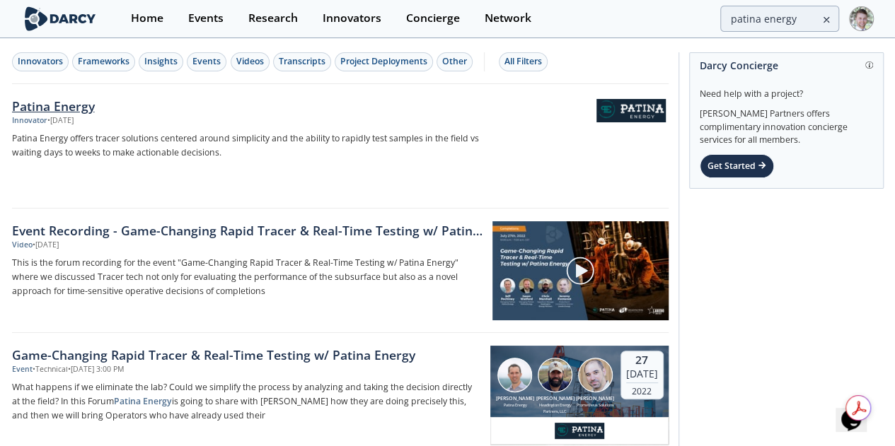 Image resolution: width=895 pixels, height=446 pixels. Describe the element at coordinates (595, 375) in the screenshot. I see `img: Jeremy Fontenot` at that location.